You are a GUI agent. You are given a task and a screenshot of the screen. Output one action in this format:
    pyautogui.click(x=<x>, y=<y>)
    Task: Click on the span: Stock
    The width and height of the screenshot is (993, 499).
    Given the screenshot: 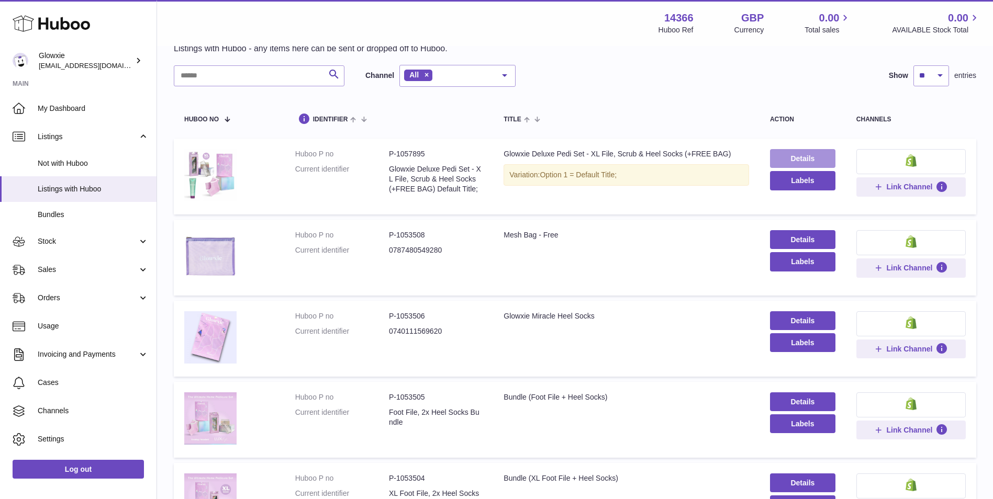 What is the action you would take?
    pyautogui.click(x=87, y=241)
    